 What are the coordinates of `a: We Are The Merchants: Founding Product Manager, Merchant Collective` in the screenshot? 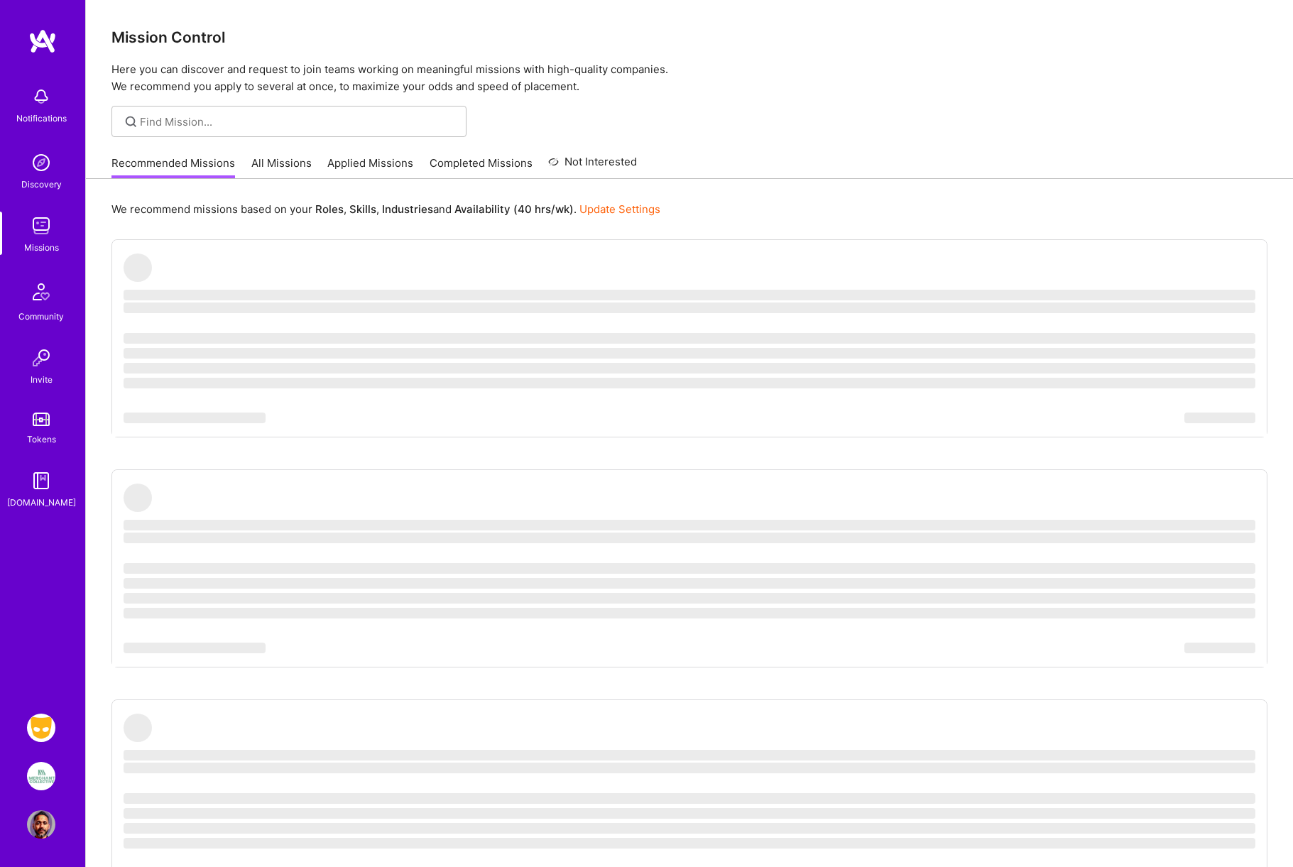 It's located at (41, 776).